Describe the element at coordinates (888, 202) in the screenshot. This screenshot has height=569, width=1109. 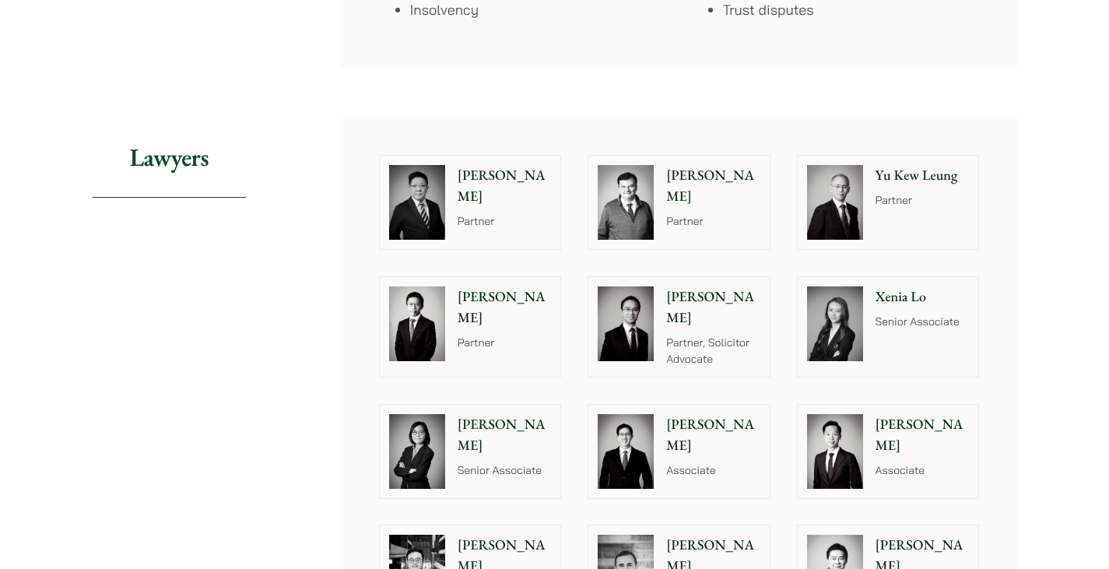
I see `a: Yu Kew Leung Partner` at that location.